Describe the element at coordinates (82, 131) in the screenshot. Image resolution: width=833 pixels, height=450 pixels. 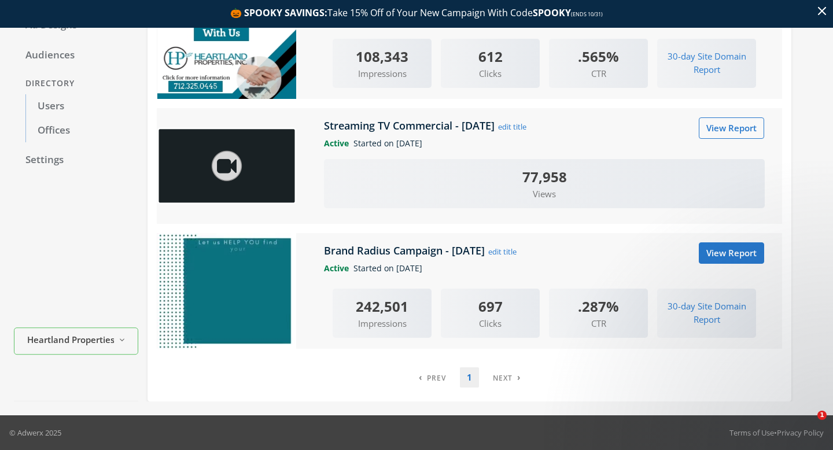
I see `a: Offices` at that location.